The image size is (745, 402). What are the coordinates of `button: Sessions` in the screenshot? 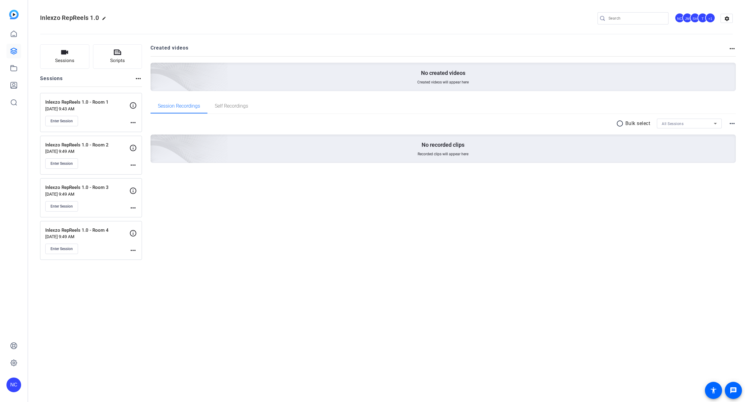 It's located at (65, 57).